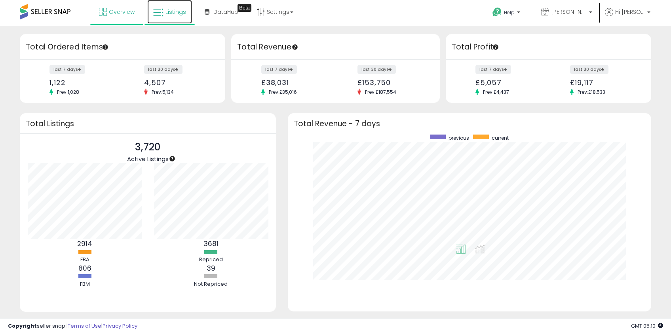 The image size is (671, 334). I want to click on span: current, so click(500, 138).